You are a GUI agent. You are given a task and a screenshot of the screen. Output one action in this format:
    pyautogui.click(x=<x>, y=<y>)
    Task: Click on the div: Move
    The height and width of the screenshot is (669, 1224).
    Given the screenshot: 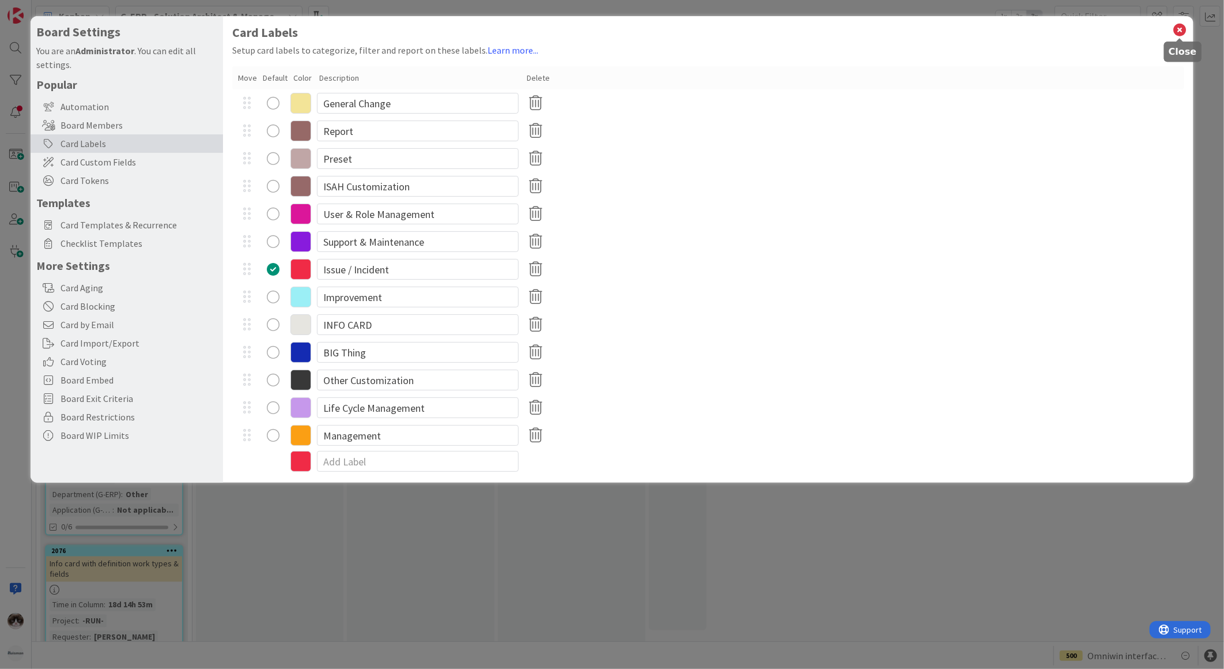 What is the action you would take?
    pyautogui.click(x=247, y=78)
    